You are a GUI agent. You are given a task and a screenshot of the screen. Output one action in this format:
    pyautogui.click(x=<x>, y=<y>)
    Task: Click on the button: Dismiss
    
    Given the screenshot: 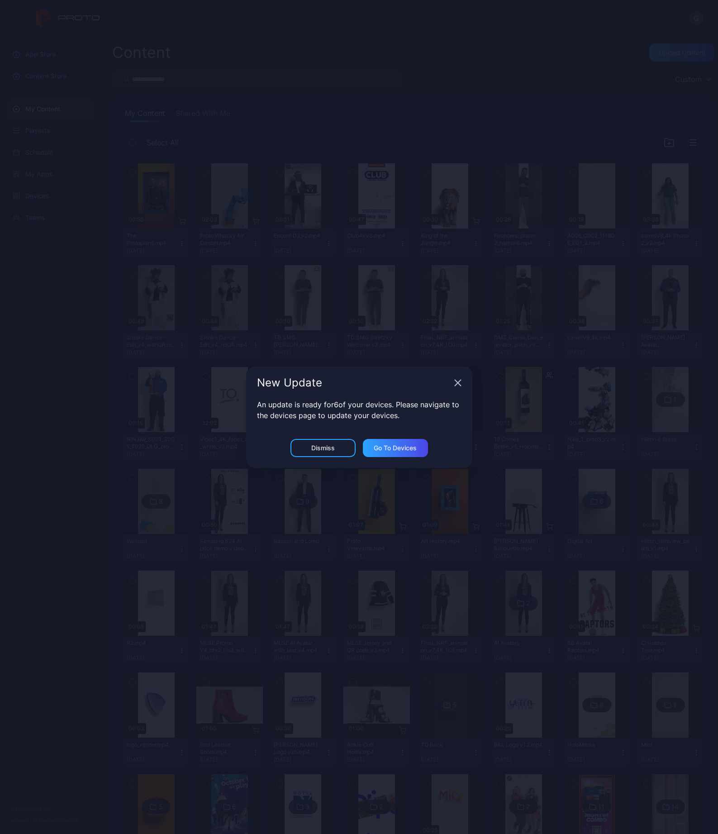 What is the action you would take?
    pyautogui.click(x=323, y=448)
    